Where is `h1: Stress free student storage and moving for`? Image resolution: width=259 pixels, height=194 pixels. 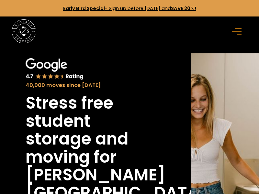
h1: Stress free student storage and moving for is located at coordinates (91, 130).